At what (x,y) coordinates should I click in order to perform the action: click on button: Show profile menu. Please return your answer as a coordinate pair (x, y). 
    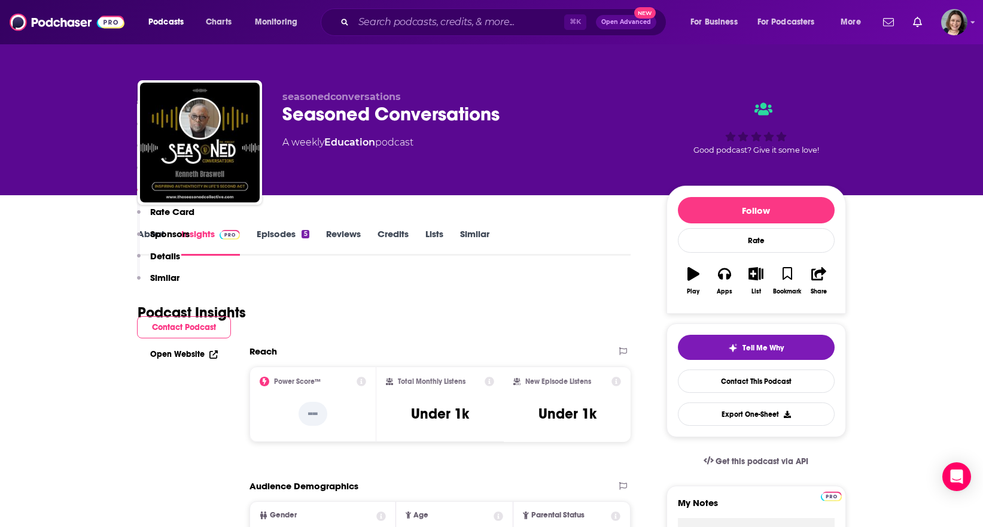
    Looking at the image, I should click on (955, 22).